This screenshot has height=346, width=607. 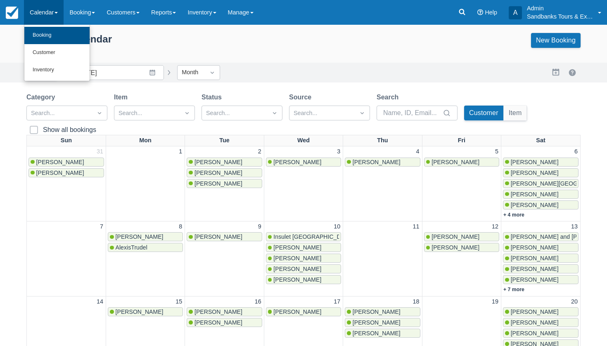 I want to click on a: 14, so click(x=100, y=302).